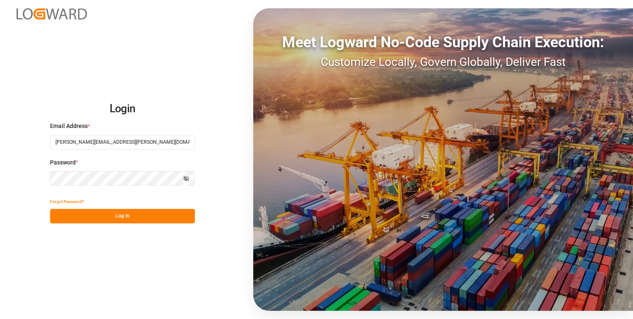 Image resolution: width=633 pixels, height=319 pixels. I want to click on span: Password, so click(63, 162).